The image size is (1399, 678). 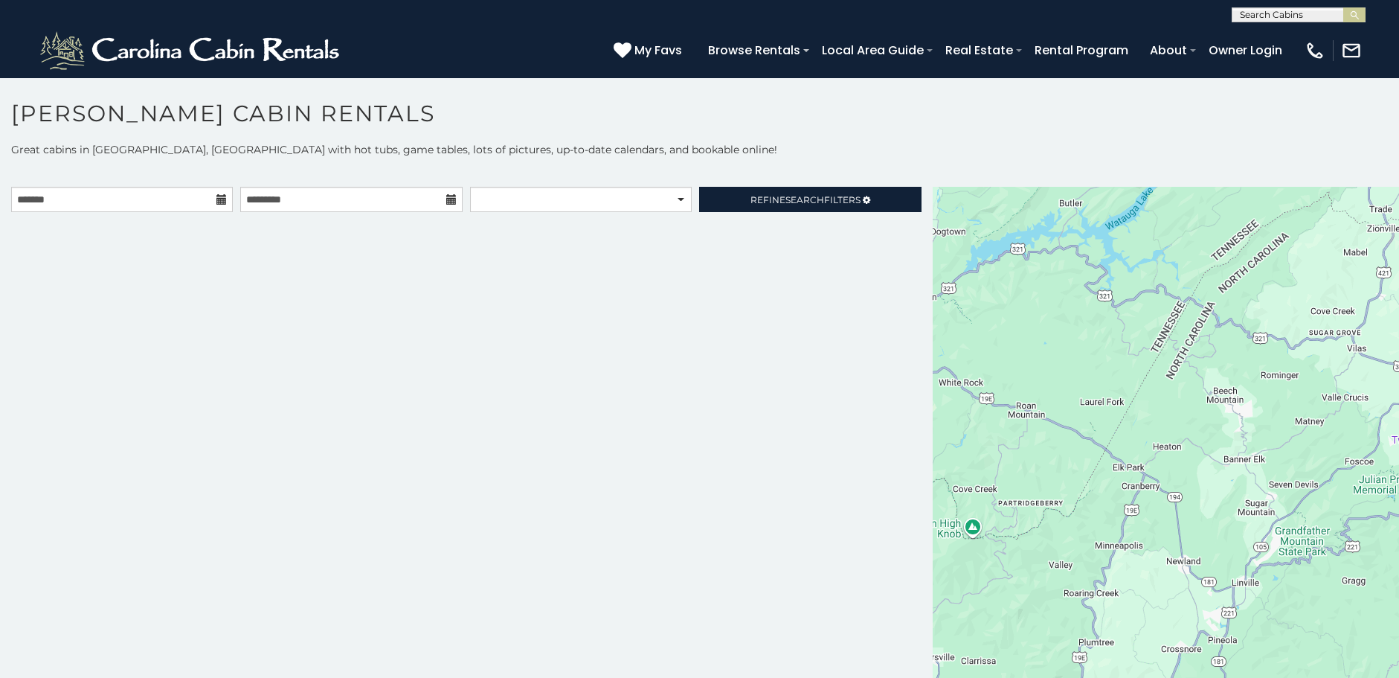 I want to click on a: My Favs, so click(x=649, y=51).